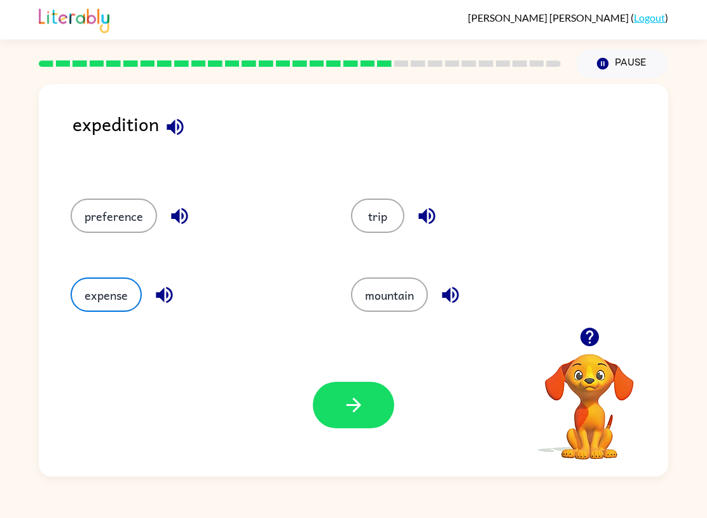 This screenshot has width=707, height=518. What do you see at coordinates (378, 216) in the screenshot?
I see `button: trip` at bounding box center [378, 216].